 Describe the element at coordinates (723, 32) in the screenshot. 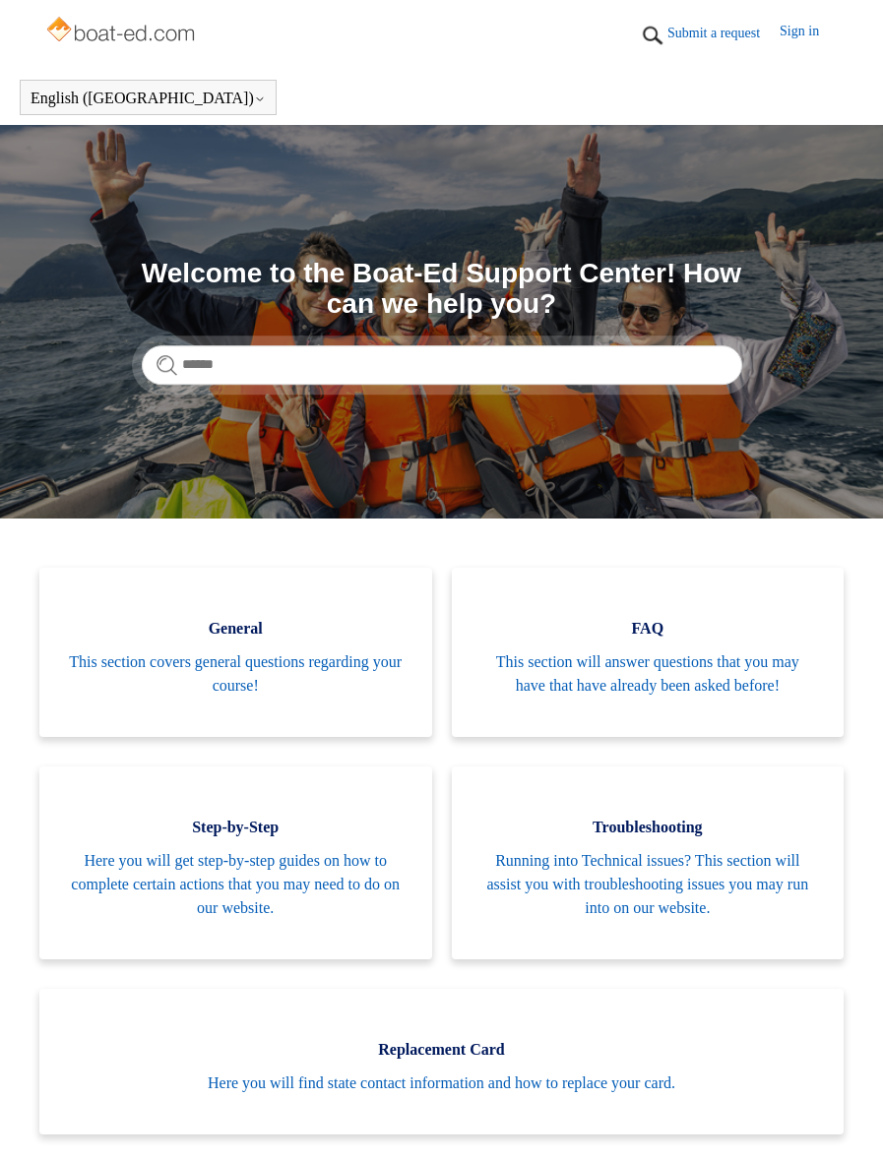

I see `a: Submit a request` at that location.